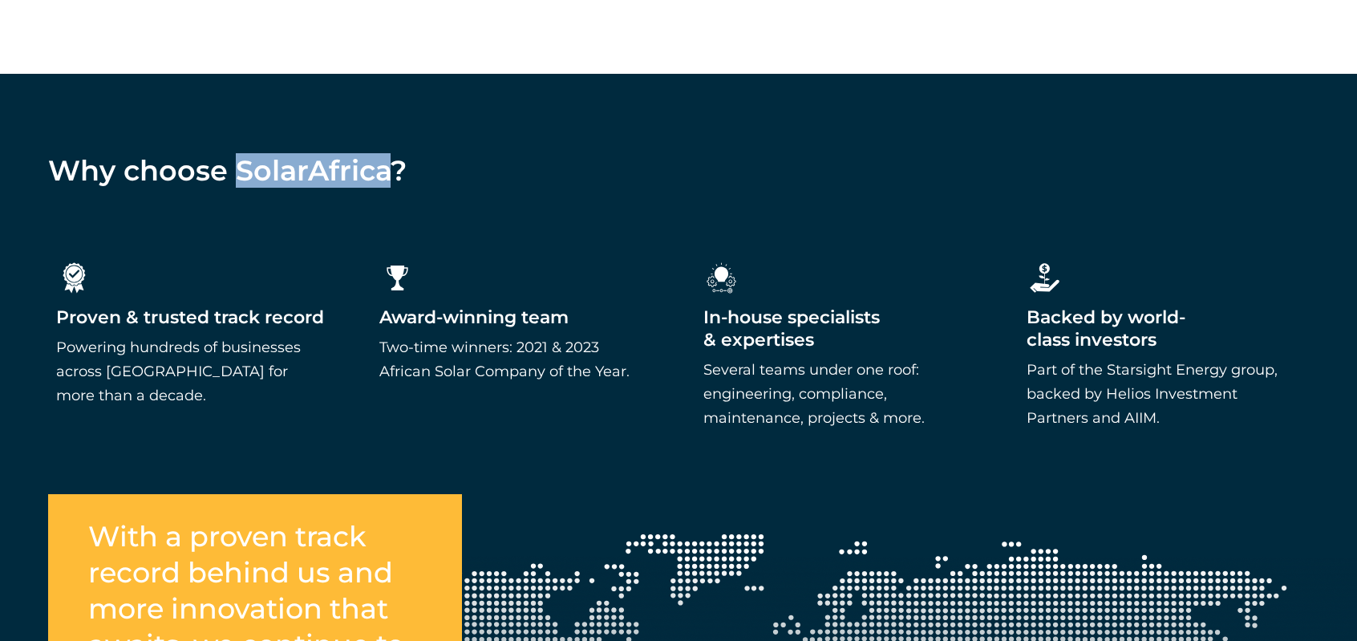 Image resolution: width=1357 pixels, height=641 pixels. What do you see at coordinates (841, 394) in the screenshot?
I see `p: Several teams under one roof: engineering, compliance, maintenance, projects & more.` at bounding box center [841, 394].